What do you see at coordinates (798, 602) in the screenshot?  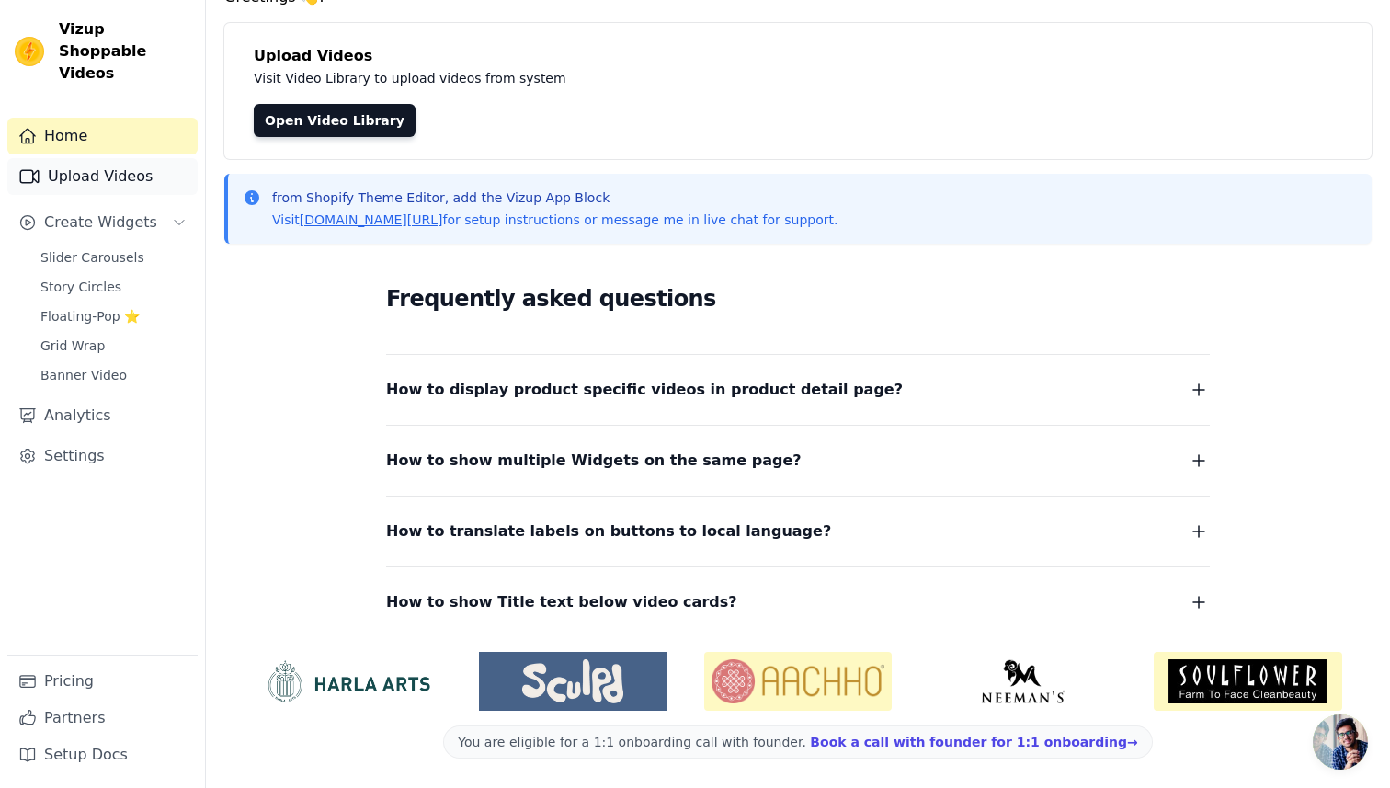 I see `button: How to show Title text below video cards?` at bounding box center [798, 602].